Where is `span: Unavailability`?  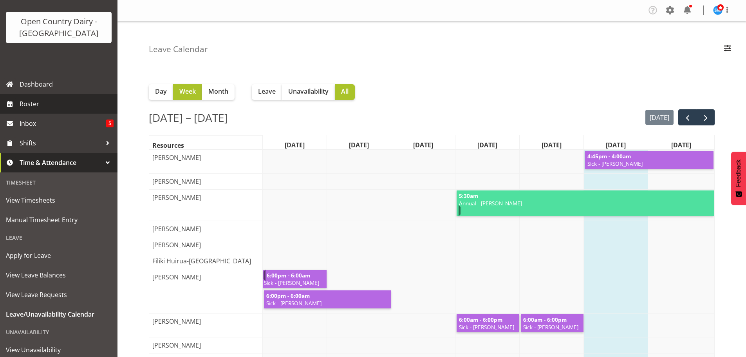 span: Unavailability is located at coordinates (308, 91).